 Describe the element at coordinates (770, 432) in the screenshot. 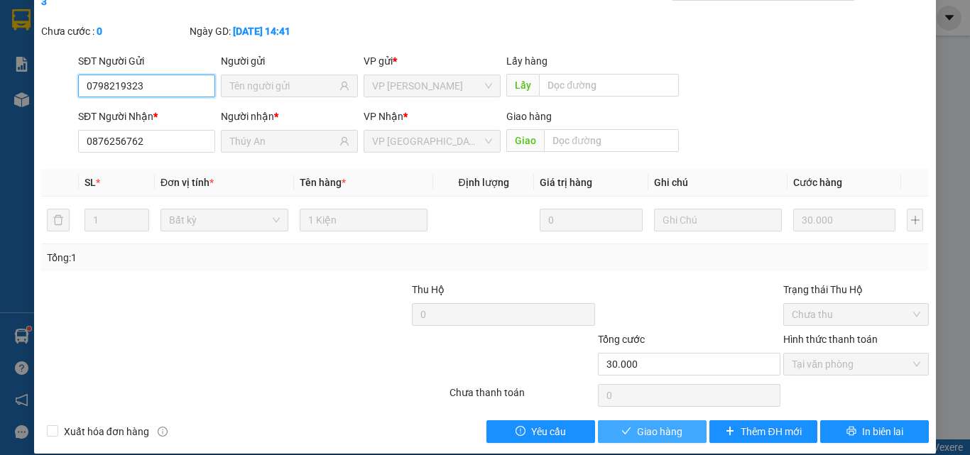

I see `span: Thêm ĐH mới` at that location.